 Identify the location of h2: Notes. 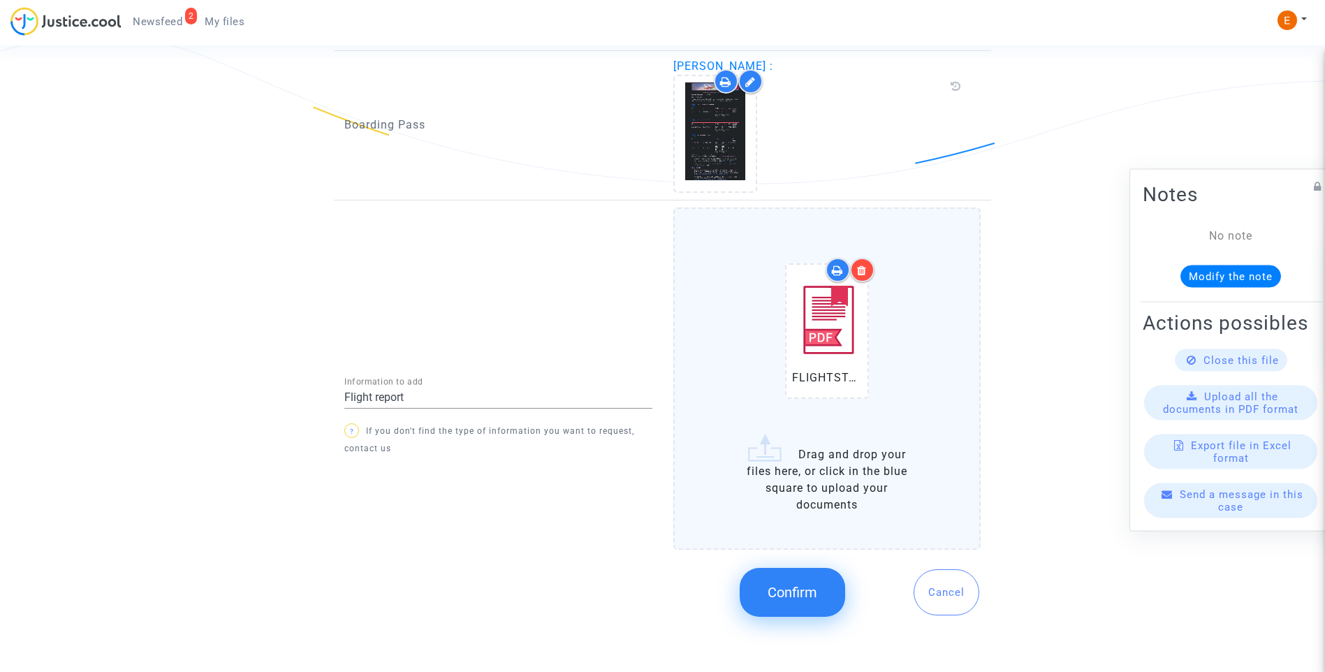
(1231, 194).